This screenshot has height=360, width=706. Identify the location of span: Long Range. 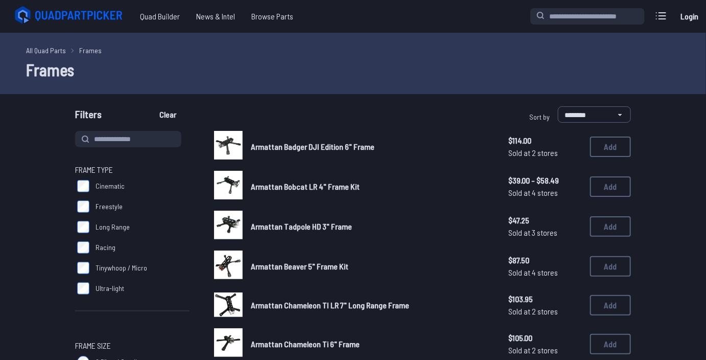
(112, 227).